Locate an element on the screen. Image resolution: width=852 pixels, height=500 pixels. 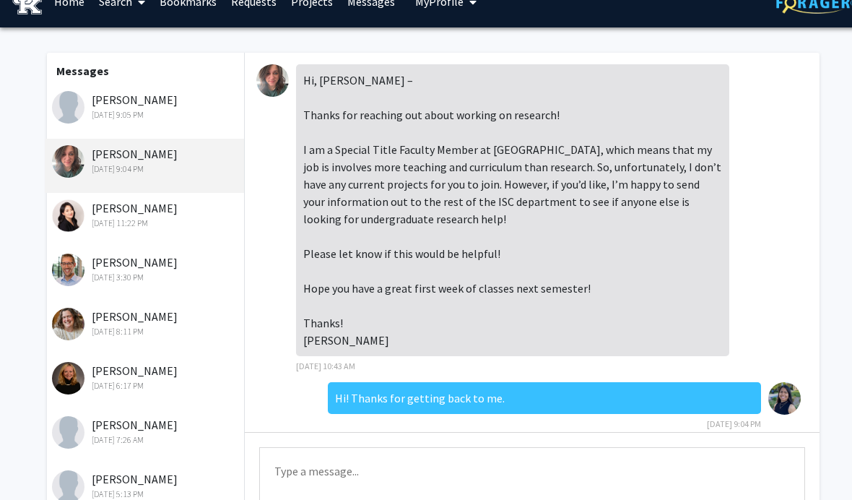
b: Messages is located at coordinates (82, 71).